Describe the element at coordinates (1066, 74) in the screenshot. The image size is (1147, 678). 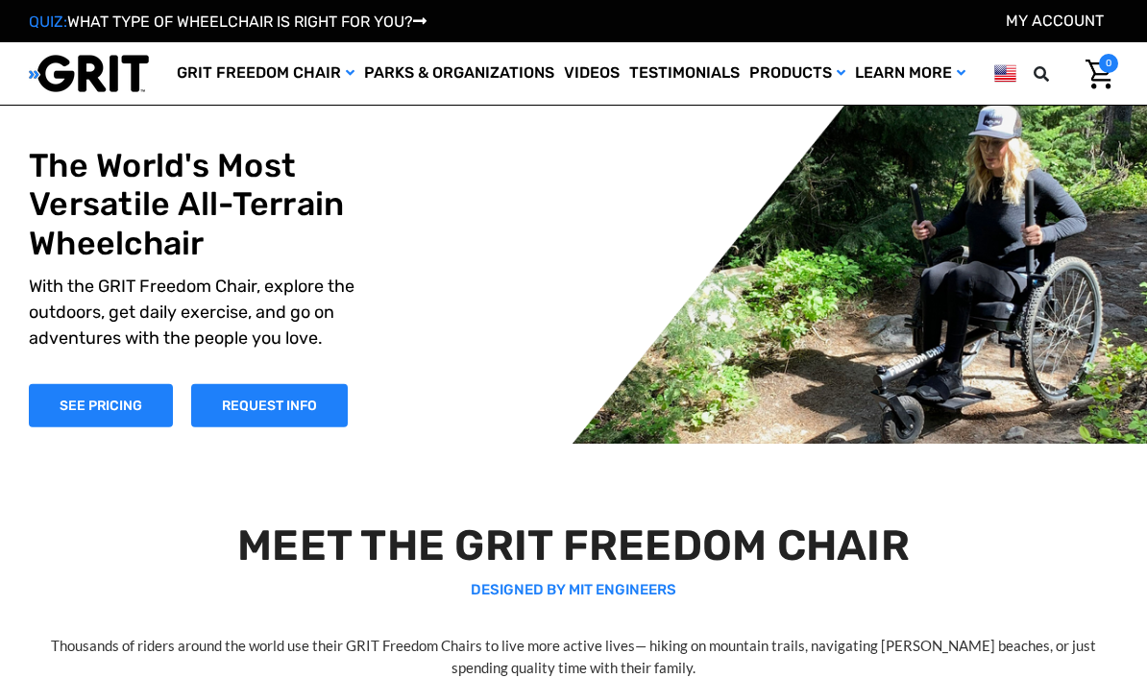
I see `input: Search` at that location.